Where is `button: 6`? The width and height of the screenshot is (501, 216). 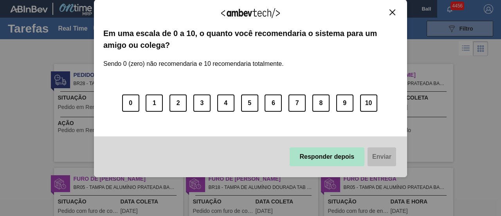
button: 6 is located at coordinates (273, 103).